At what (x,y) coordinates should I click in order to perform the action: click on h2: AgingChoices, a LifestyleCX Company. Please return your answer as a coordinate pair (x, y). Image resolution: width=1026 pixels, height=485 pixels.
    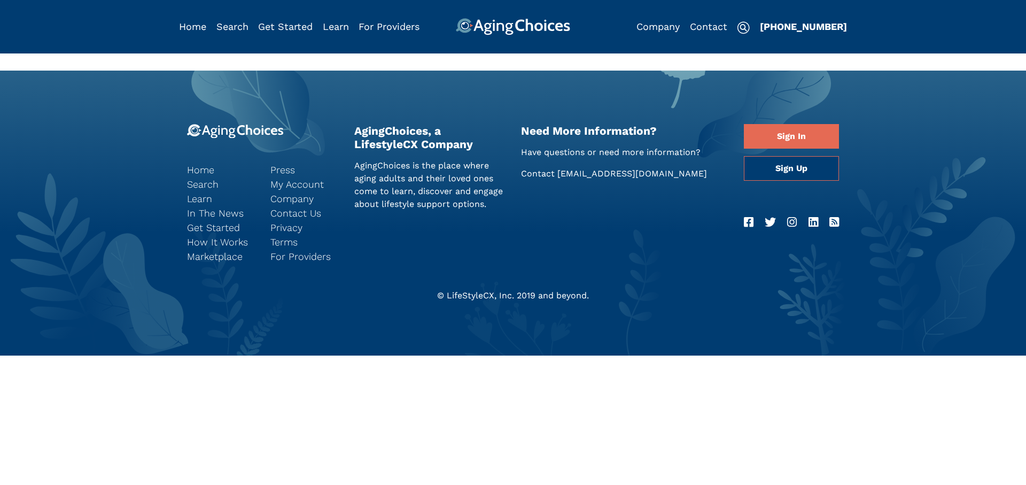
    Looking at the image, I should click on (430, 137).